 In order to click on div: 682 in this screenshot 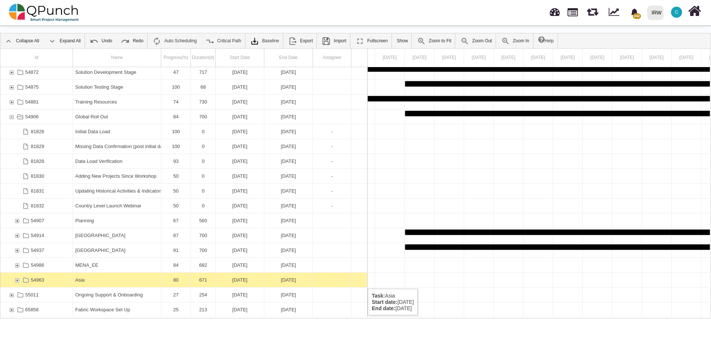, I will do `click(203, 265)`.